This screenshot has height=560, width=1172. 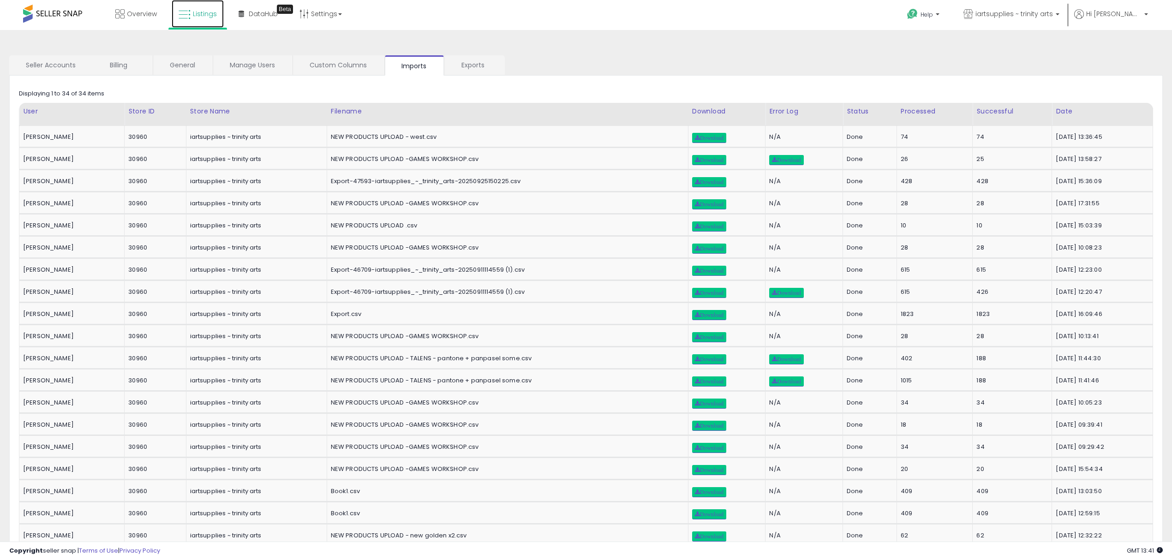 I want to click on div: seller snap | |, so click(x=84, y=551).